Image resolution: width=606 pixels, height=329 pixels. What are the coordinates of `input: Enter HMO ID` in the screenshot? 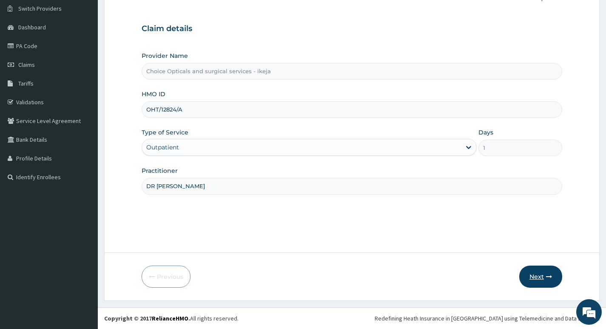 It's located at (352, 109).